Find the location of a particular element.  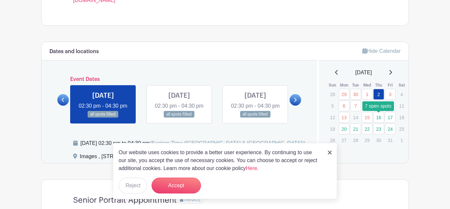

th: Mon is located at coordinates (344, 85).